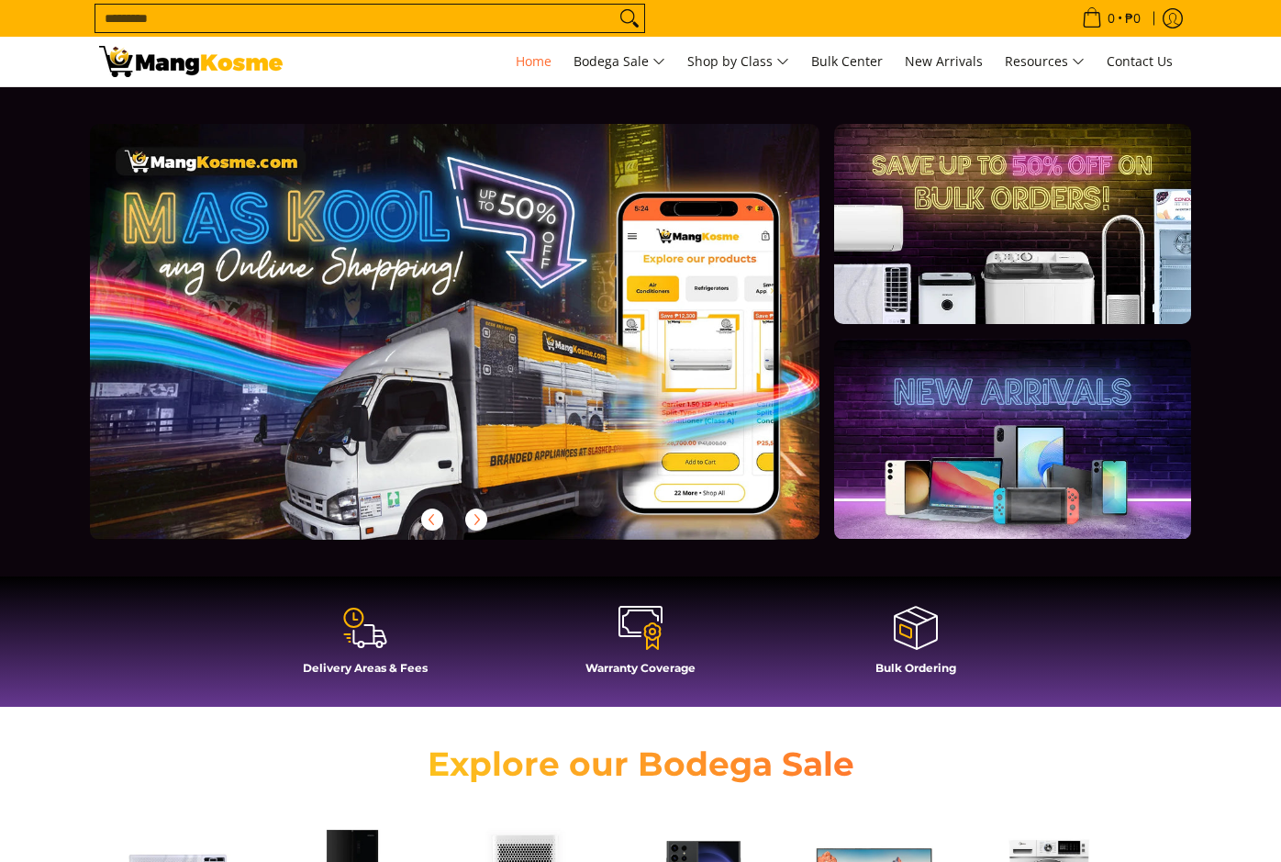 The image size is (1281, 862). What do you see at coordinates (641, 646) in the screenshot?
I see `a: Warranty Coverage` at bounding box center [641, 646].